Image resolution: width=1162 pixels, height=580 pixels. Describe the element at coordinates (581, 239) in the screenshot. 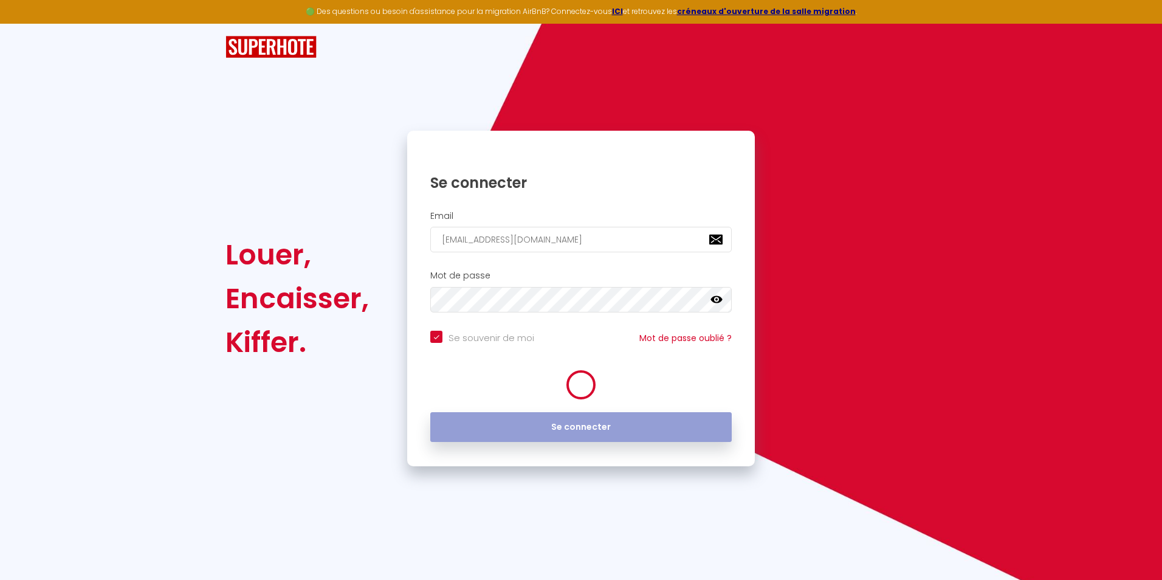

I see `input: Ton Email` at that location.